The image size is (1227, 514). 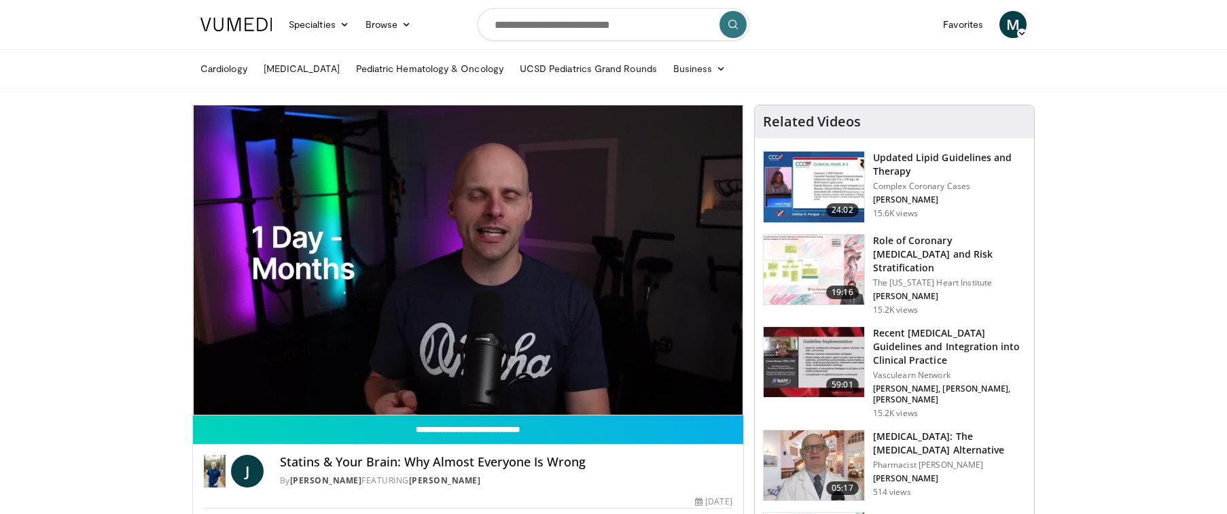 I want to click on img: ce9609b9-a9bf-4b08-84dd-8eeb8ab29fc6.150x105_q85_crop-smart_upscale.jpg, so click(x=814, y=466).